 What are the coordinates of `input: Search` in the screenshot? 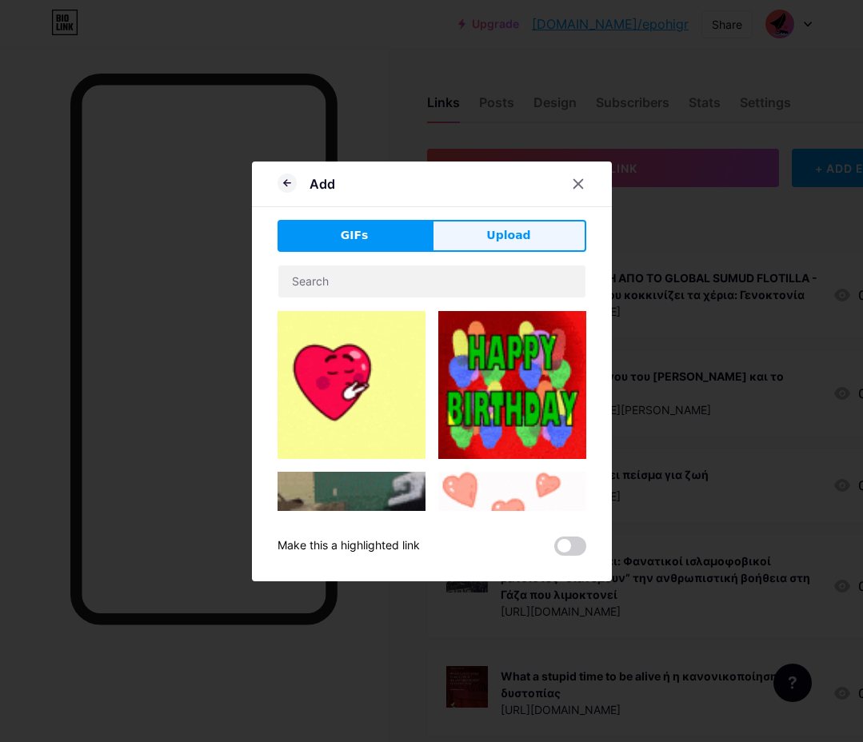 It's located at (432, 282).